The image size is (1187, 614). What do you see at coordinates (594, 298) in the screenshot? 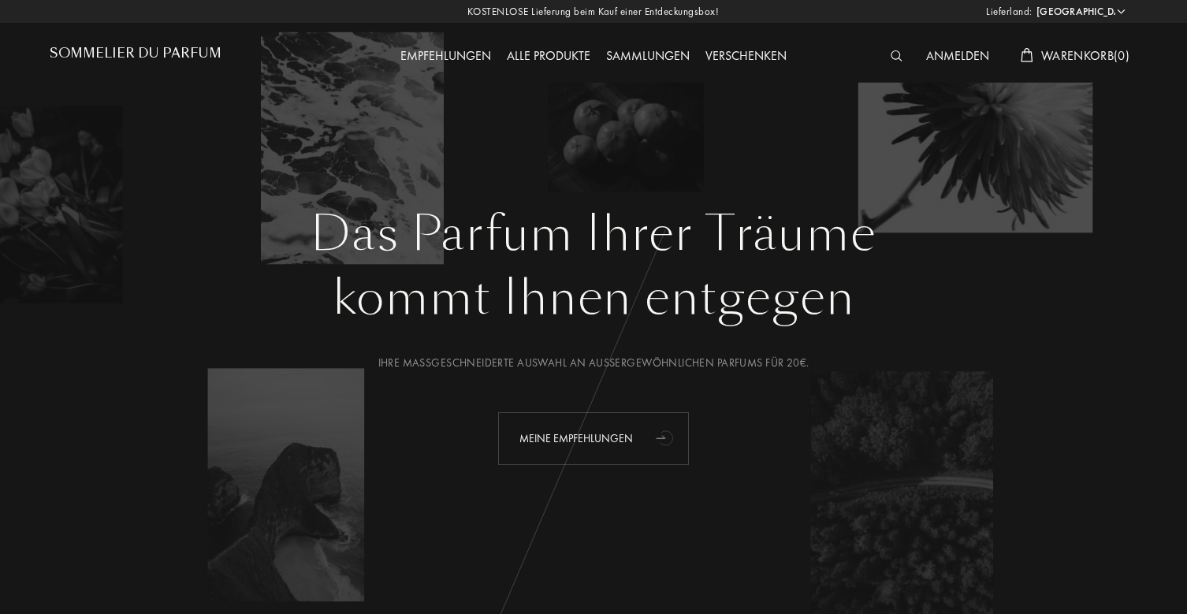
I see `div: kommt Ihnen entgegen` at bounding box center [594, 298].